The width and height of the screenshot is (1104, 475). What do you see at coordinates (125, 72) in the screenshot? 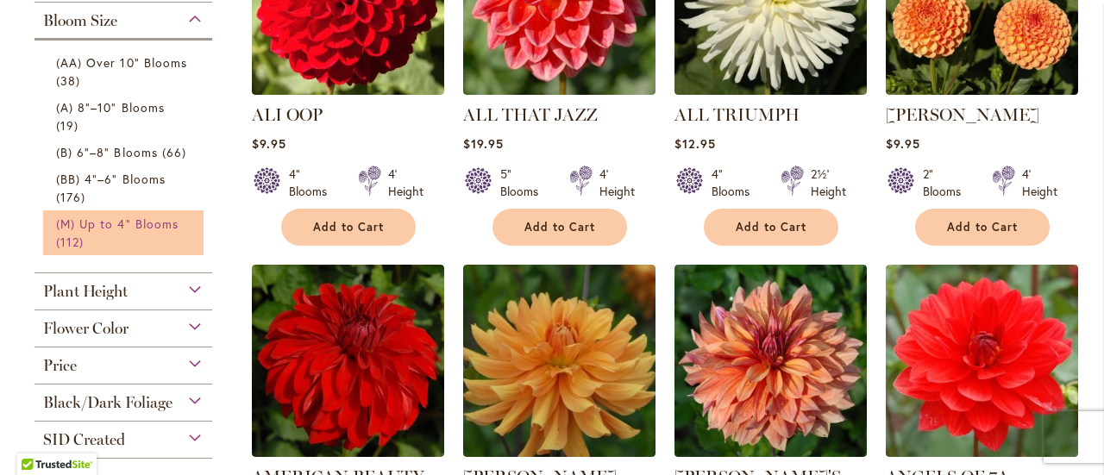
I see `a: (AA) Over 10" Blooms 38` at bounding box center [125, 72].